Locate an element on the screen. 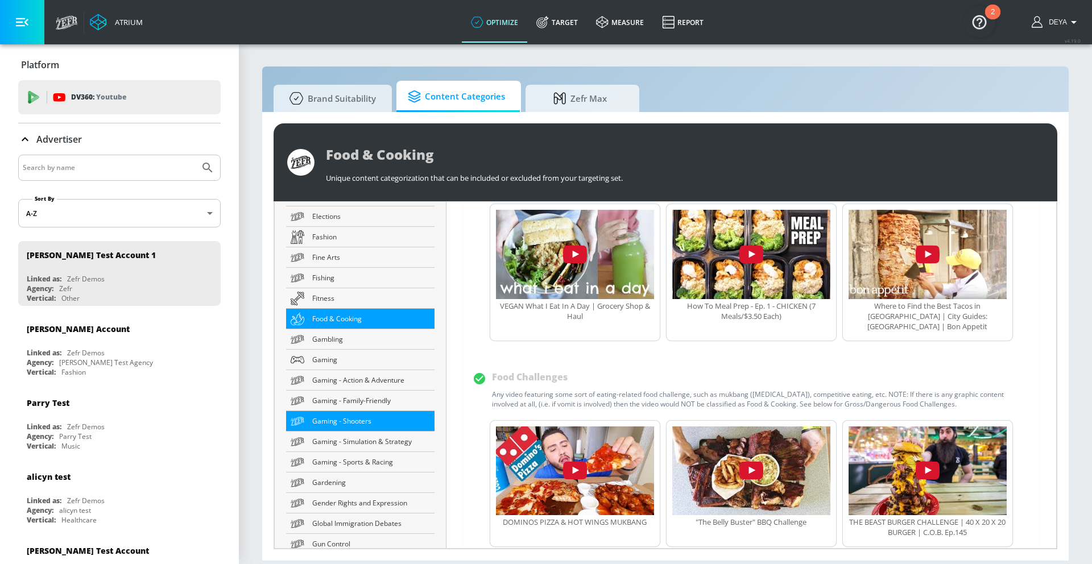  img: wpLJXHUyvyM is located at coordinates (751, 254).